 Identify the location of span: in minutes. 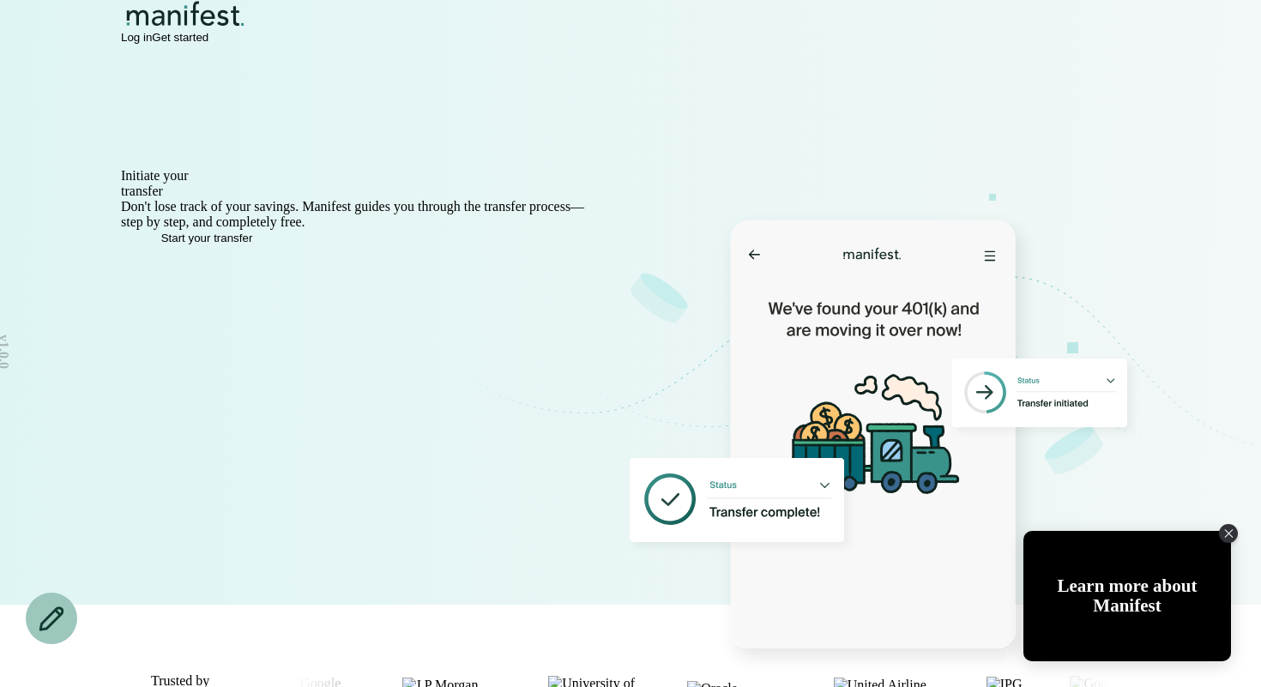
(191, 190).